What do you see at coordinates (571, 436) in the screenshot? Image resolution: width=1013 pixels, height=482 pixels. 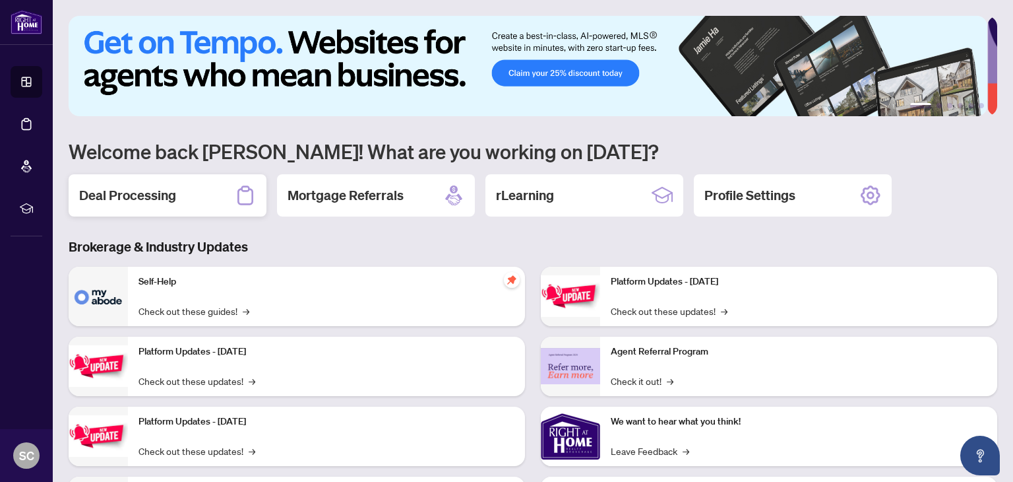 I see `img: We want to hear what you think!` at bounding box center [571, 436].